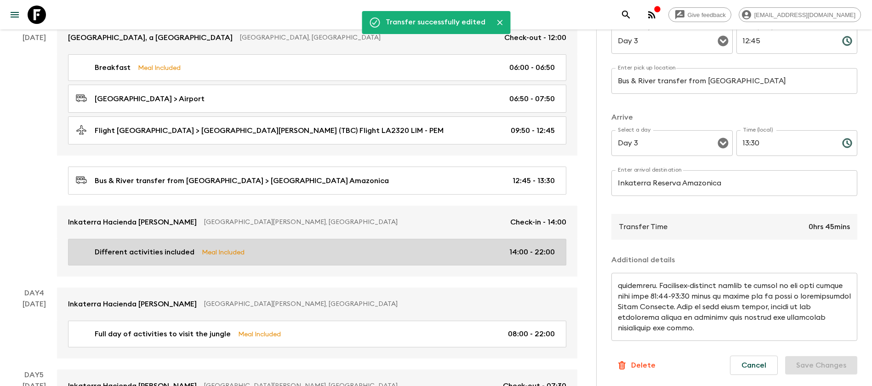 This screenshot has width=872, height=386. What do you see at coordinates (634, 130) in the screenshot?
I see `label: Select a day` at bounding box center [634, 130].